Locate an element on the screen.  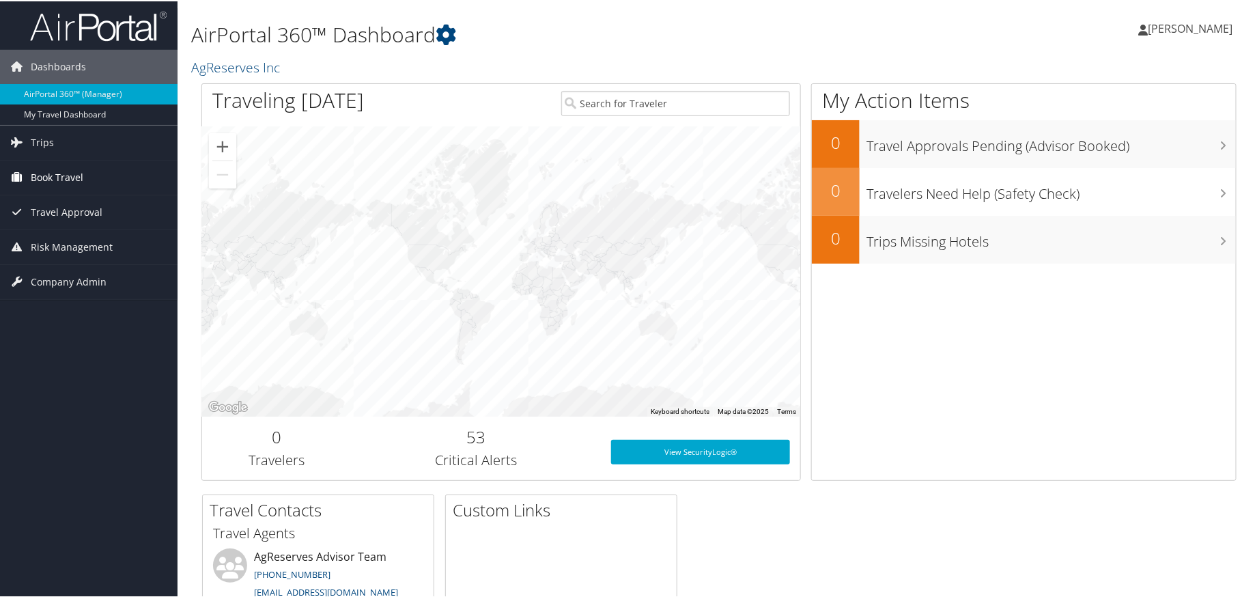
img: Google is located at coordinates (228, 406).